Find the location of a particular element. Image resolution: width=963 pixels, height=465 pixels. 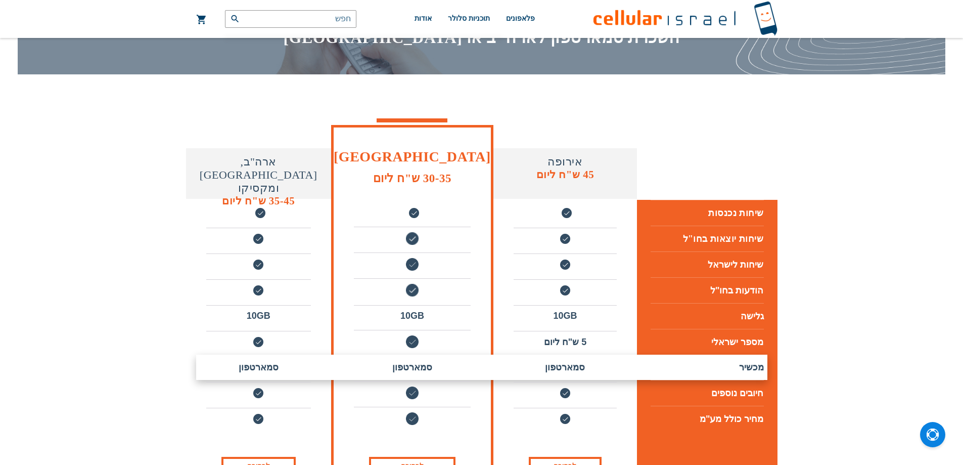

li: 5 ש"ח ליום is located at coordinates (565, 341).